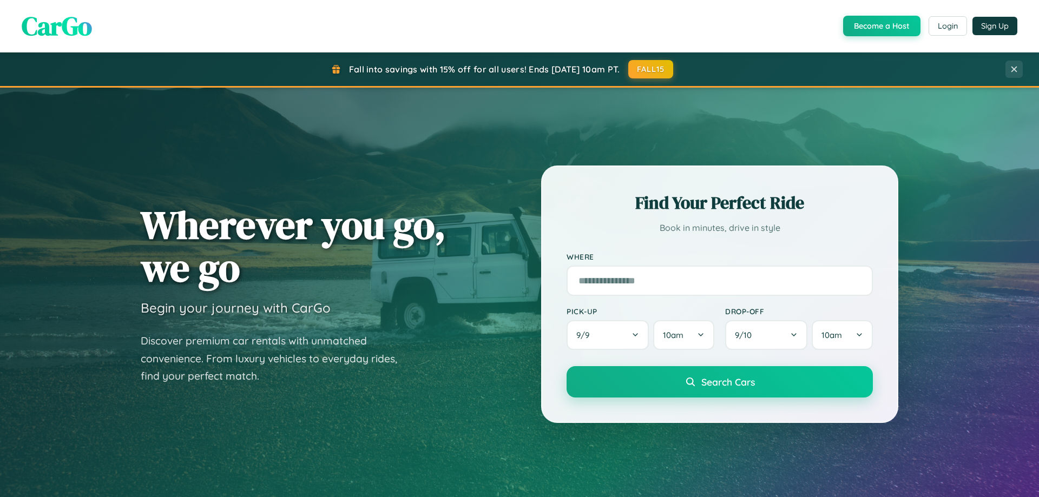 This screenshot has width=1039, height=497. Describe the element at coordinates (882, 26) in the screenshot. I see `button: Become a Host` at that location.